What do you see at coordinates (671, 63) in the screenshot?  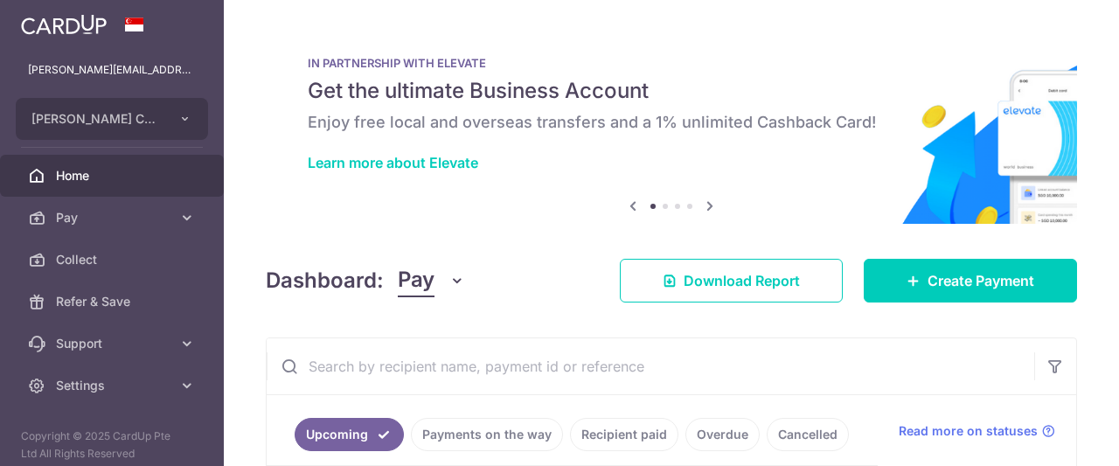 I see `p: IN PARTNERSHIP WITH ELEVATE` at bounding box center [671, 63].